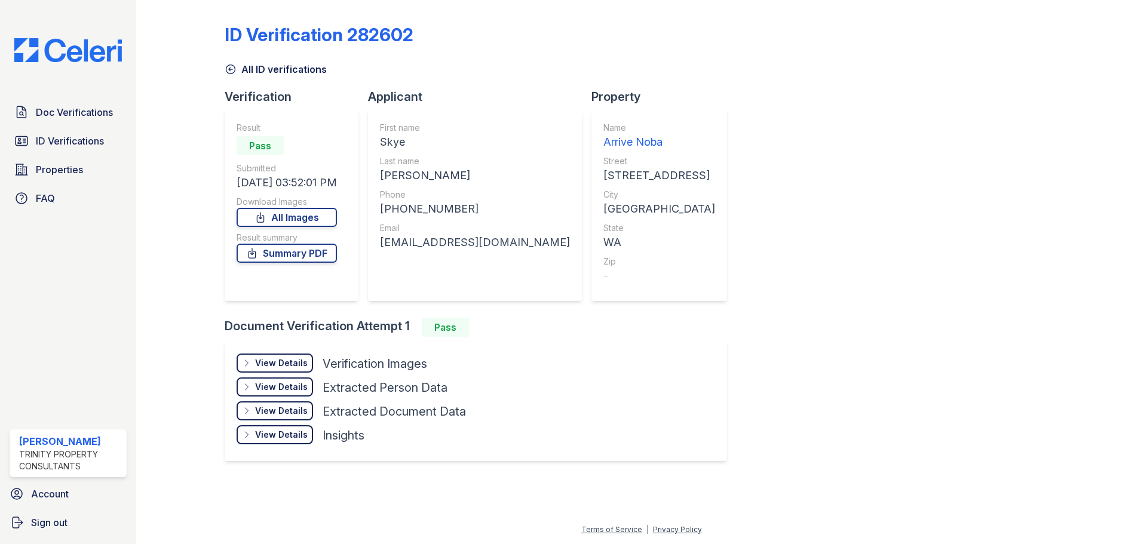  What do you see at coordinates (68, 494) in the screenshot?
I see `a: Account` at bounding box center [68, 494].